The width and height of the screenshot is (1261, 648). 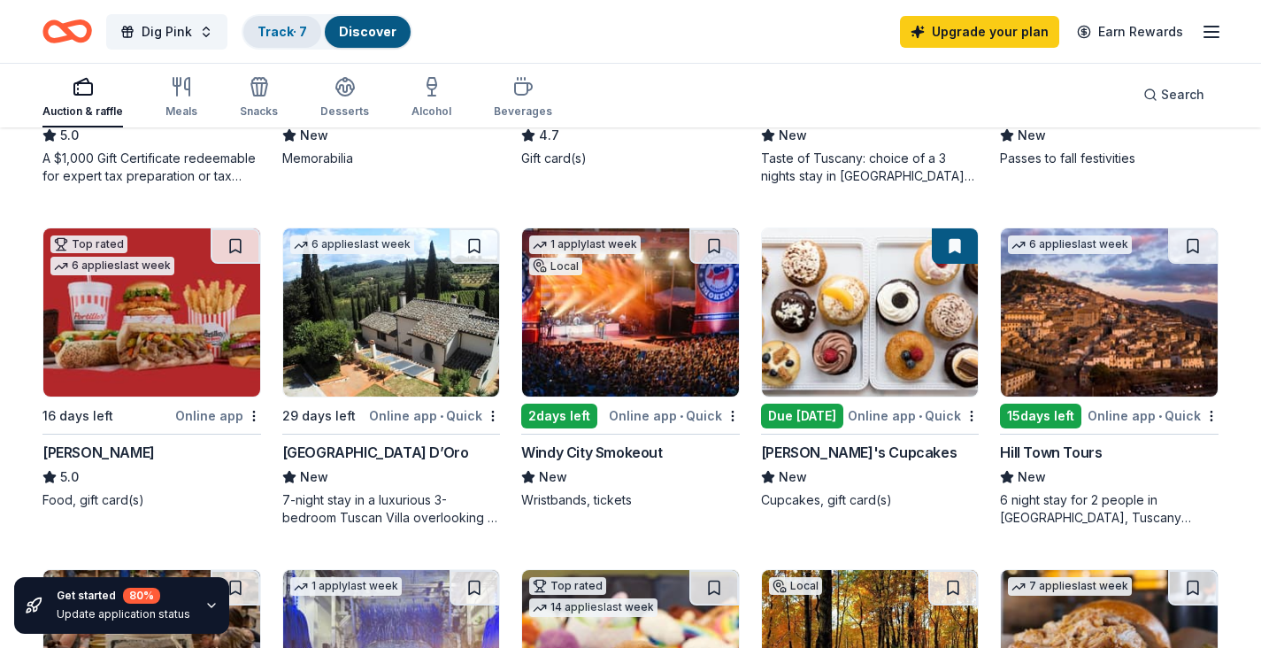 I want to click on img: Image for Windy City Smokeout, so click(x=630, y=312).